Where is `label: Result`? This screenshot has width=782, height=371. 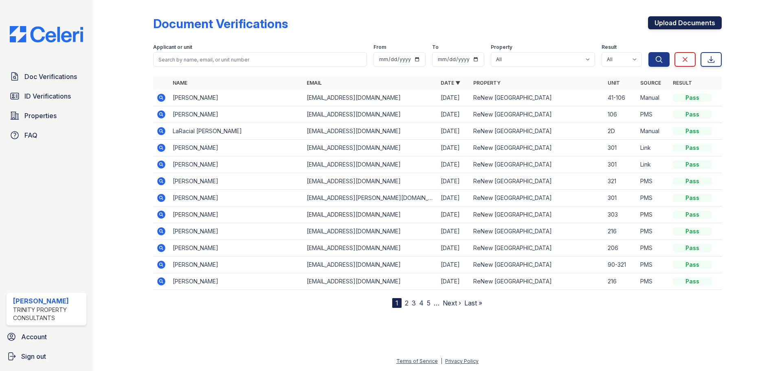
label: Result is located at coordinates (609, 47).